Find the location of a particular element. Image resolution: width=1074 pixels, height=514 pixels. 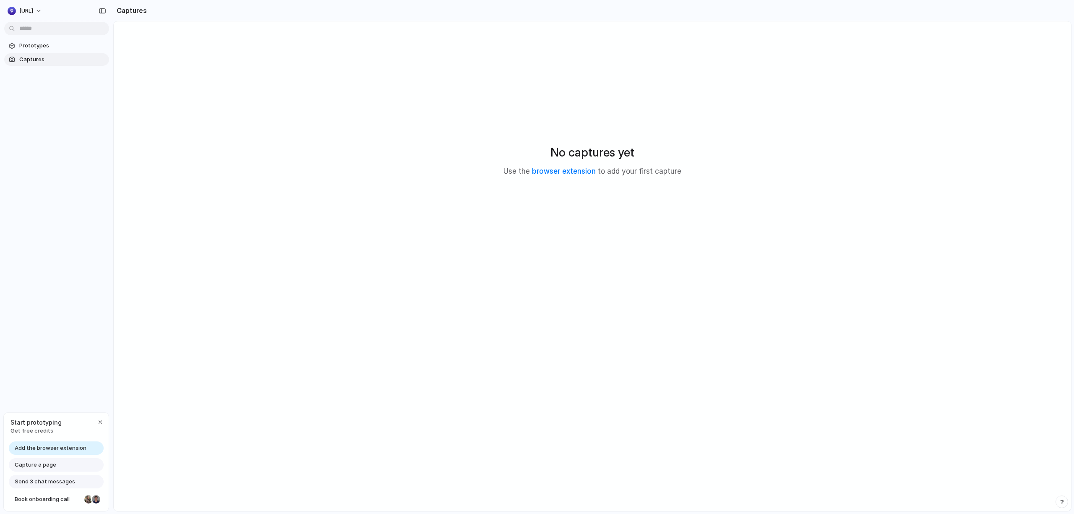

a: browser extension is located at coordinates (564, 171).